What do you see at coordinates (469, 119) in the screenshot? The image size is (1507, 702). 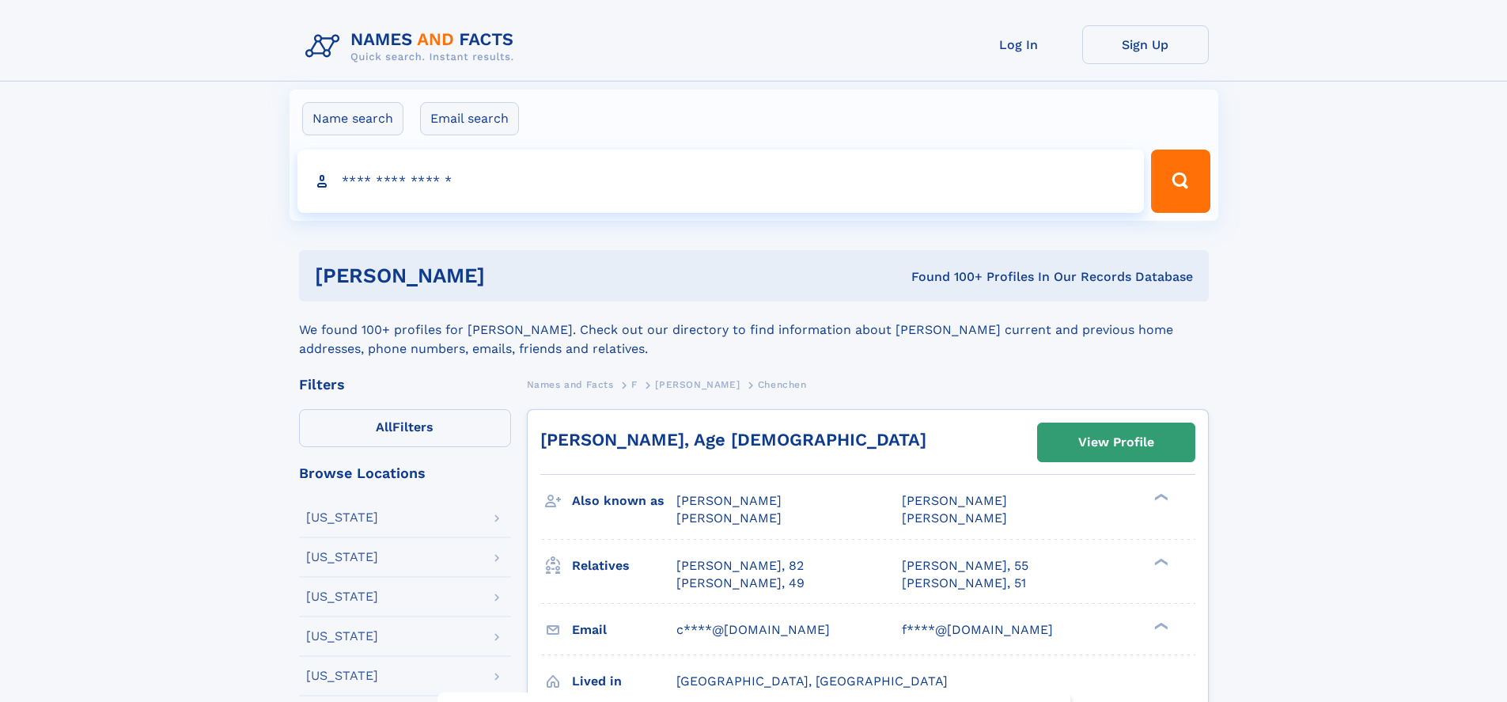 I see `label: Email search` at bounding box center [469, 119].